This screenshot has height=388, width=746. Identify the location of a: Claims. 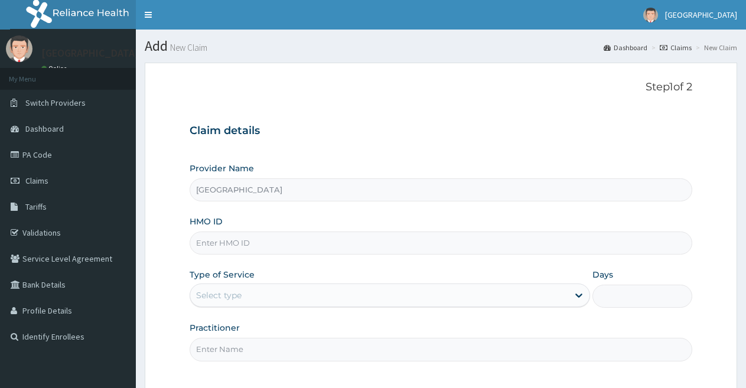
(676, 47).